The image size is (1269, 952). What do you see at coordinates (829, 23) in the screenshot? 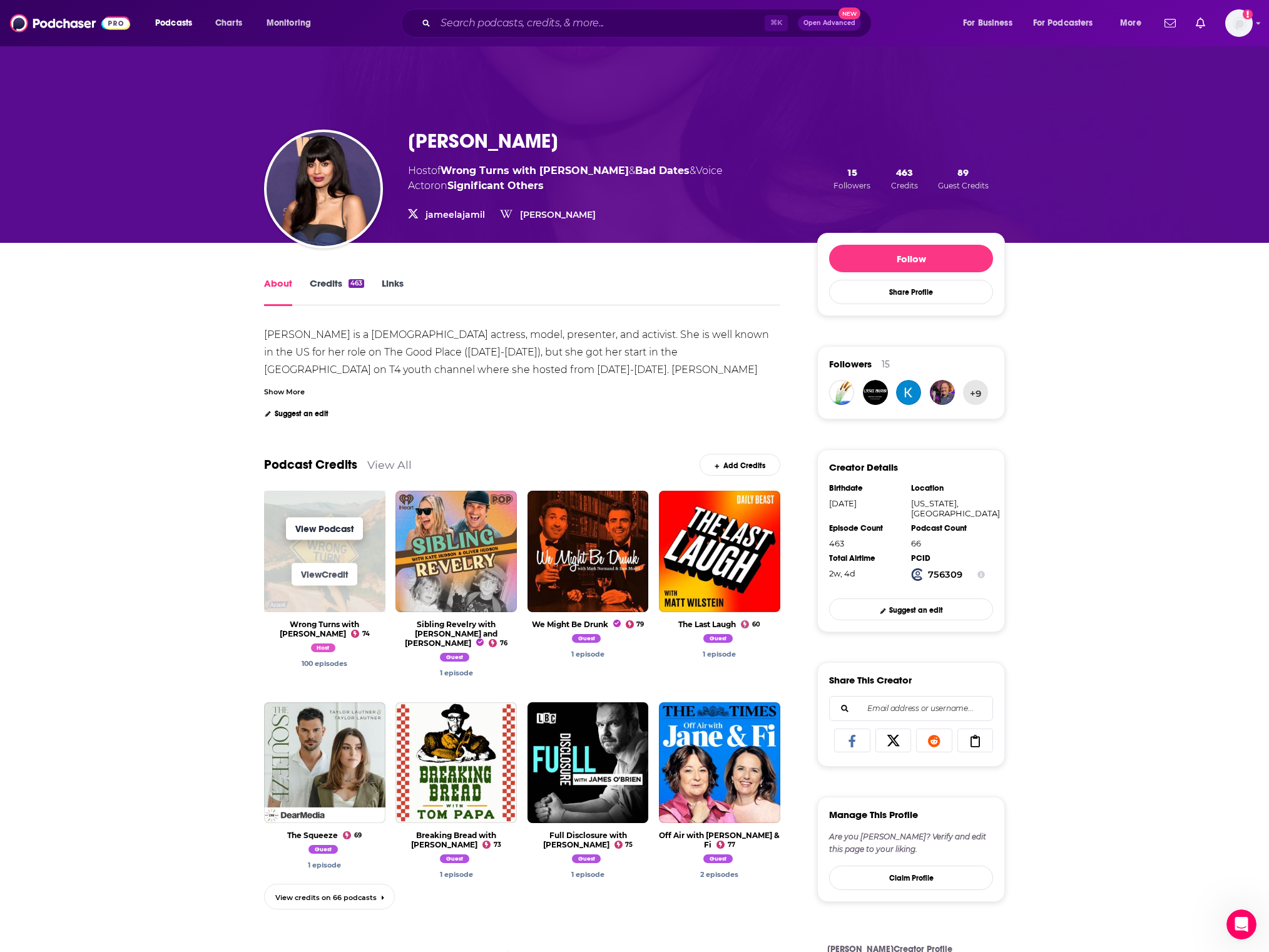
I see `span: Open Advanced` at bounding box center [829, 23].